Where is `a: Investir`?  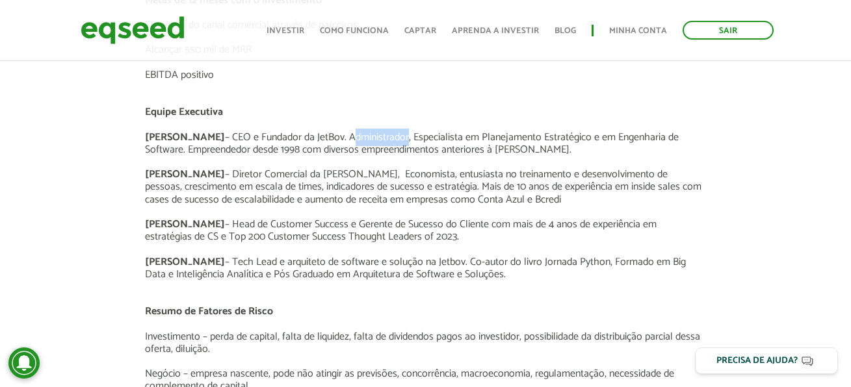
a: Investir is located at coordinates (285, 31).